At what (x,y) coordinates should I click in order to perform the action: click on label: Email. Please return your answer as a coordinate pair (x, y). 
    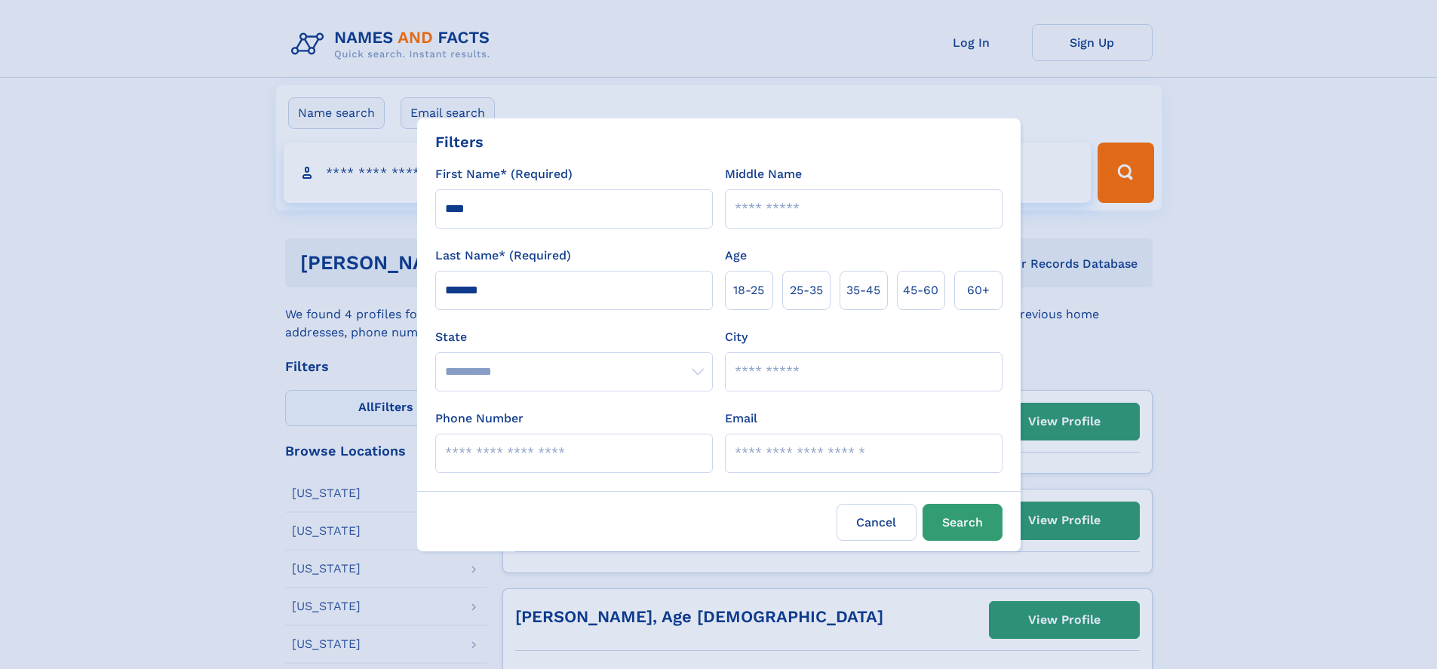
    Looking at the image, I should click on (741, 419).